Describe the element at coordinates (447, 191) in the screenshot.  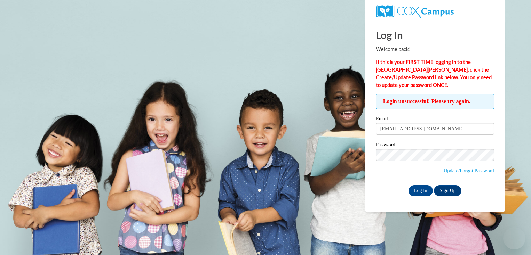
I see `a: Sign Up` at that location.